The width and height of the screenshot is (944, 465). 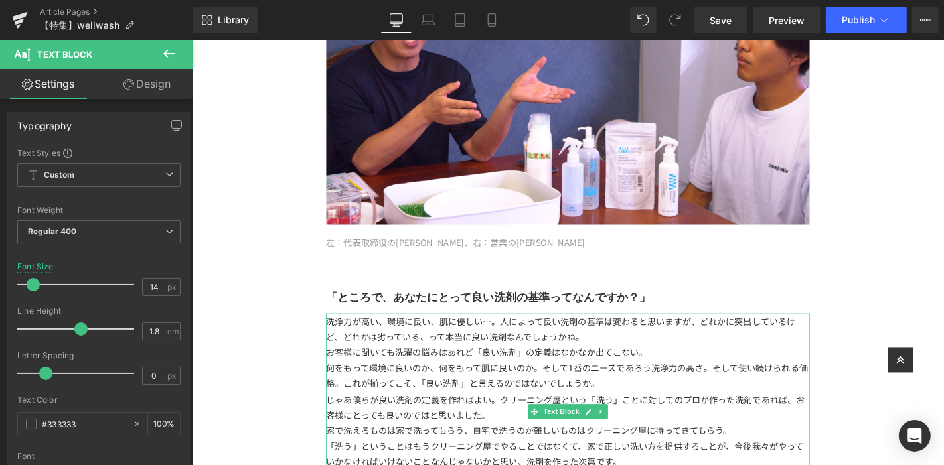 I want to click on a: New Library, so click(x=225, y=20).